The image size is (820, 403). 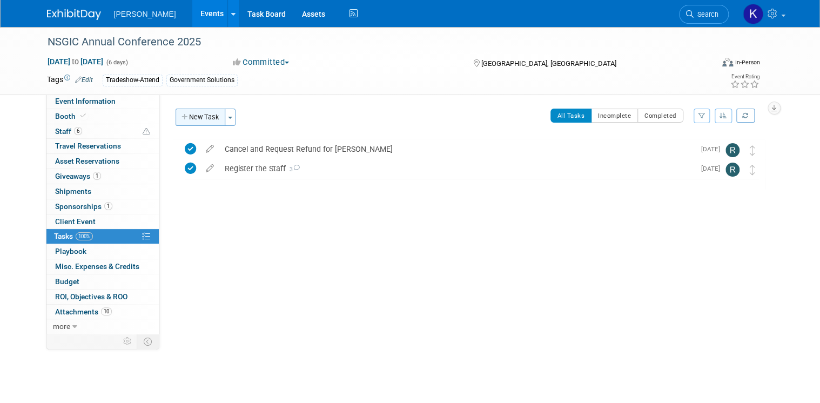 What do you see at coordinates (147, 341) in the screenshot?
I see `td: Toggle Event Tabs` at bounding box center [147, 341].